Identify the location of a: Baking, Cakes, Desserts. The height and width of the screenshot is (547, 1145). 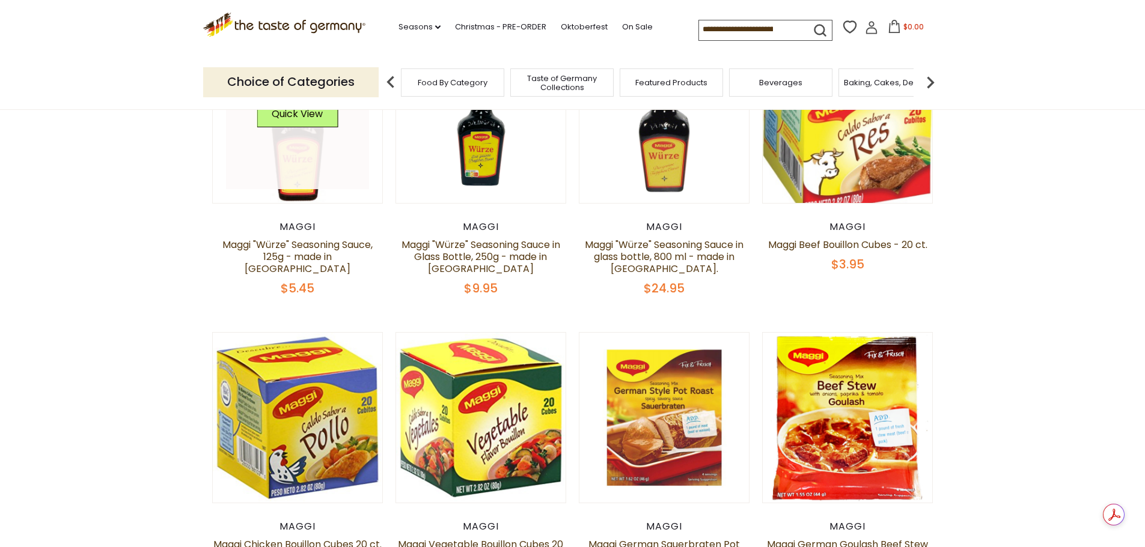
(890, 82).